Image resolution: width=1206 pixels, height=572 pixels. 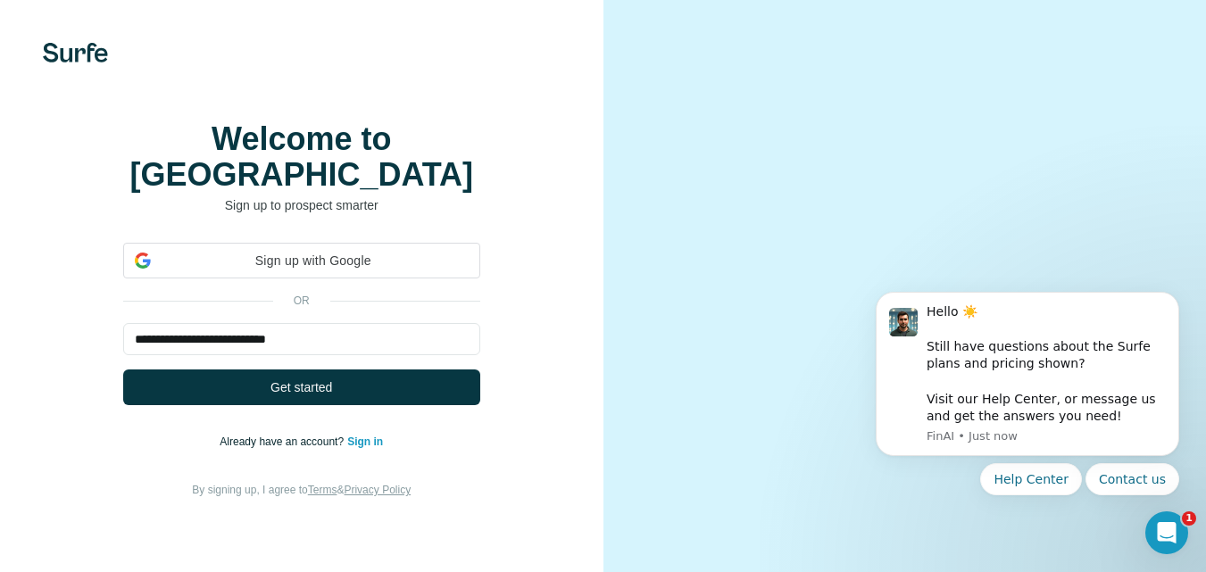 What do you see at coordinates (302, 387) in the screenshot?
I see `button: Get started` at bounding box center [302, 387].